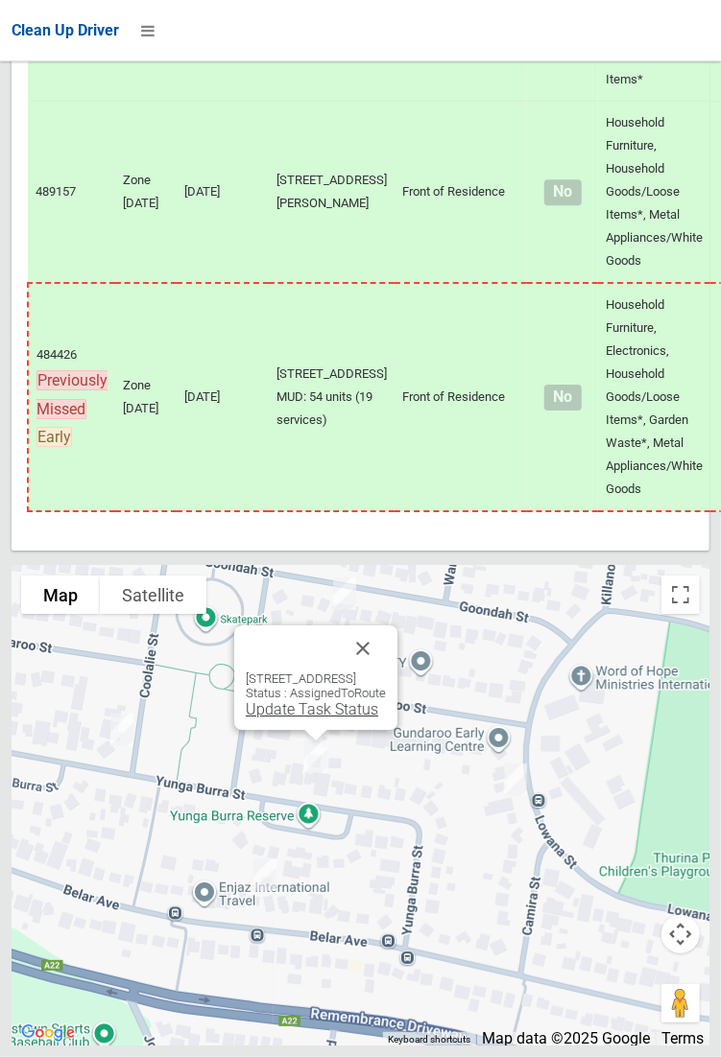 This screenshot has height=1057, width=721. I want to click on span: Early, so click(54, 437).